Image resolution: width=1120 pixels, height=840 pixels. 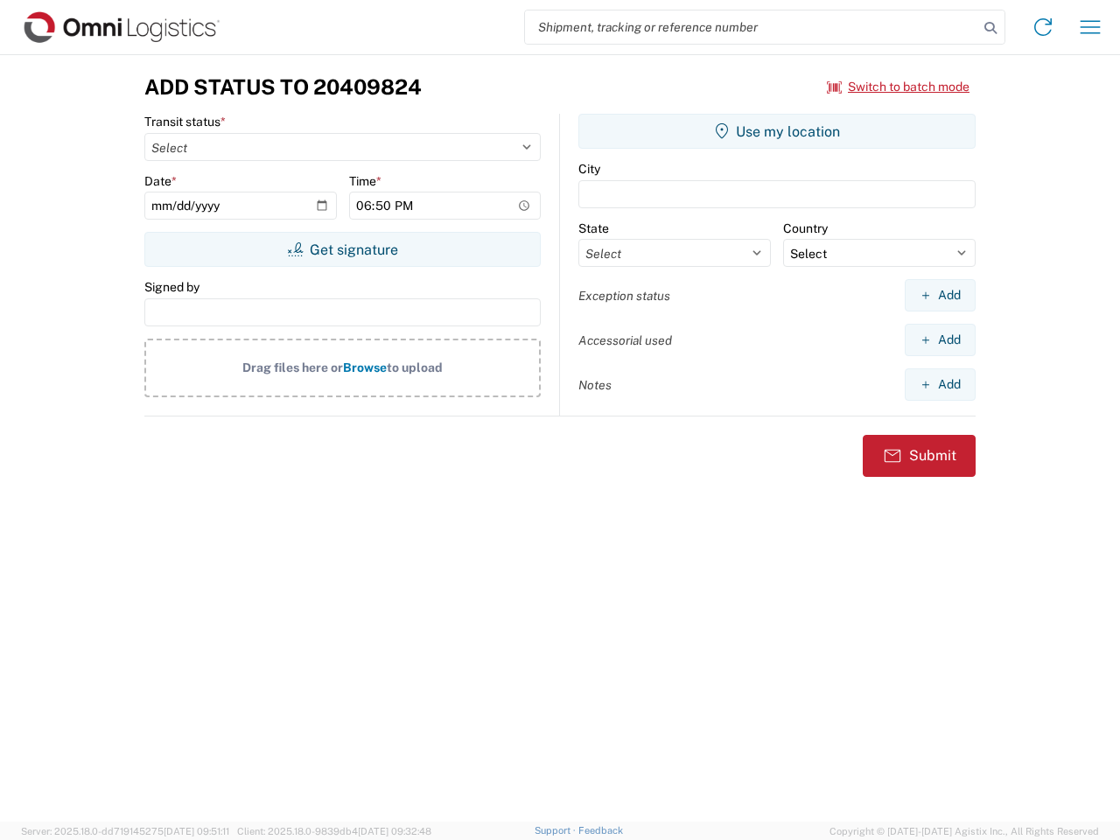 I want to click on span: to upload, so click(x=415, y=368).